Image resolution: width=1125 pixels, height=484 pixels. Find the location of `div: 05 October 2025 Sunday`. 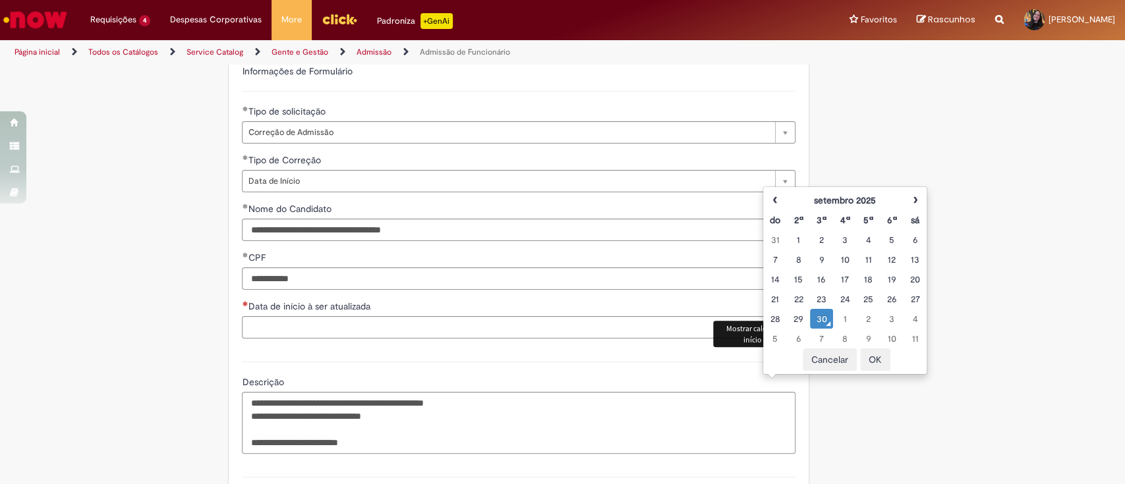

div: 05 October 2025 Sunday is located at coordinates (774, 339).